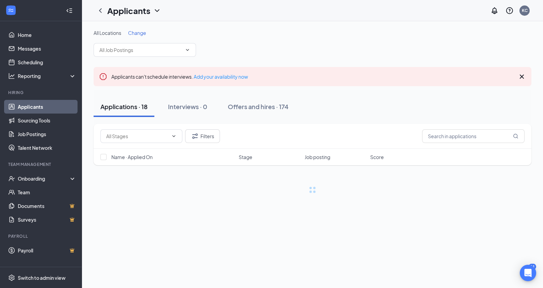 Image resolution: width=543 pixels, height=288 pixels. What do you see at coordinates (69, 11) in the screenshot?
I see `svg: Collapse` at bounding box center [69, 11].